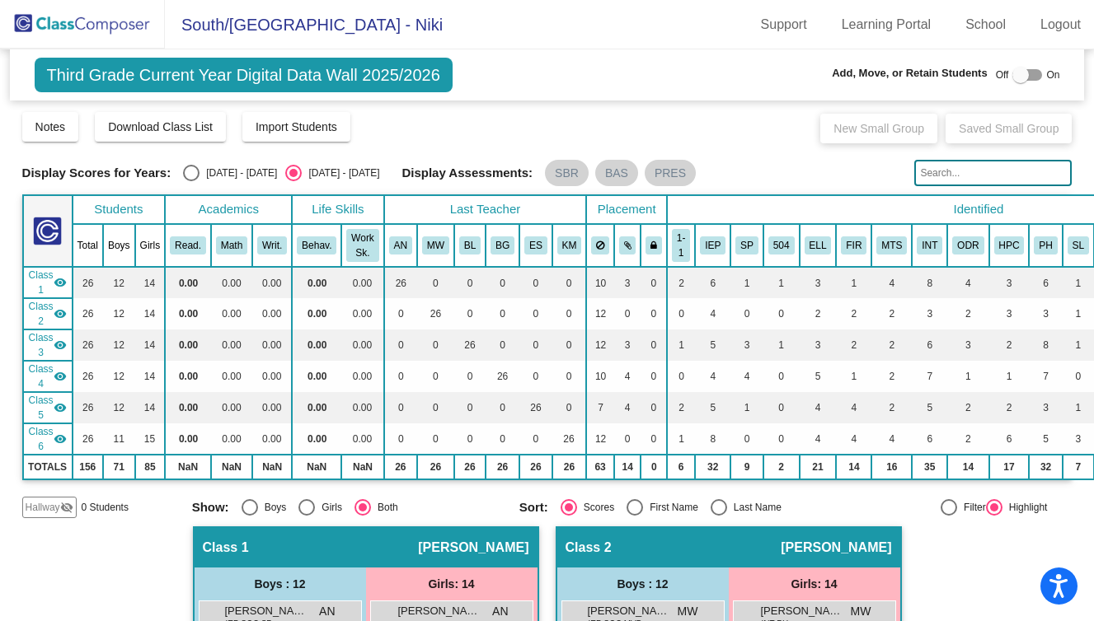  Describe the element at coordinates (600, 246) in the screenshot. I see `th: Keep away students` at that location.